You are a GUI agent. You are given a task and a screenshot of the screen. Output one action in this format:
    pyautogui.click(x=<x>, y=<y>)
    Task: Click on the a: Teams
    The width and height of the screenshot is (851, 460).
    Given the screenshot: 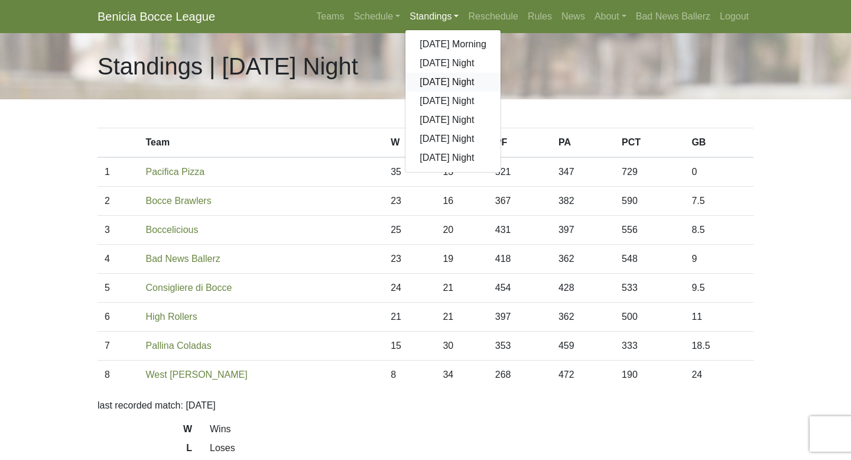 What is the action you would take?
    pyautogui.click(x=330, y=17)
    